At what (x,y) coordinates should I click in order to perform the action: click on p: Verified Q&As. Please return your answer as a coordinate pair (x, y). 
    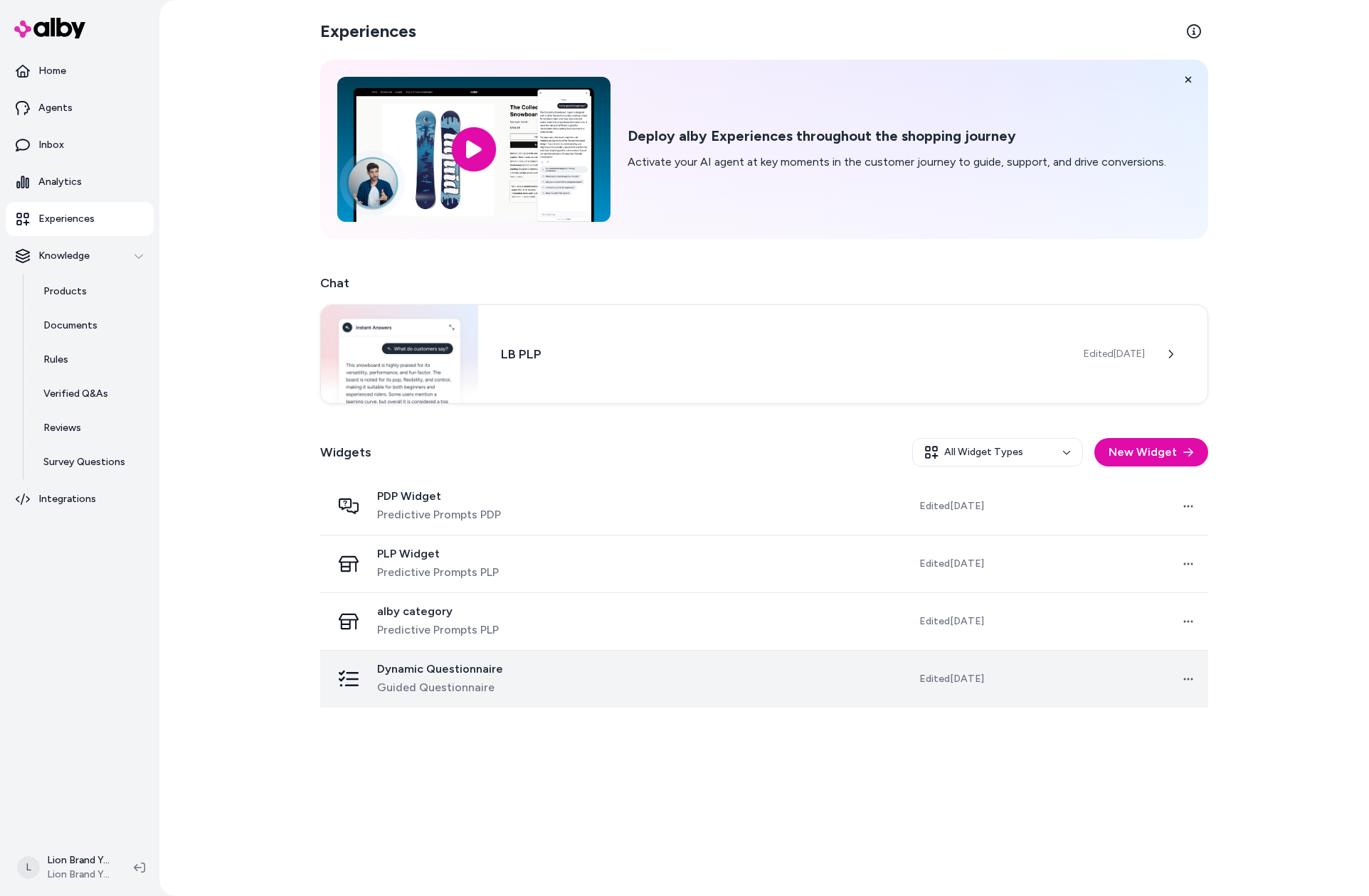
    Looking at the image, I should click on (76, 395).